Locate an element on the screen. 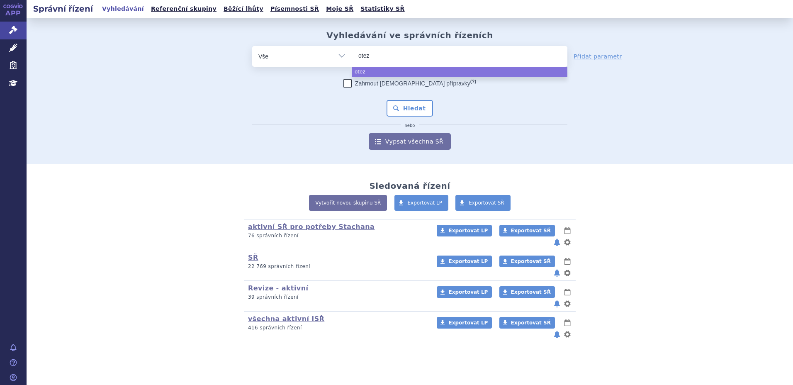 This screenshot has height=385, width=793. p: 76 správních řízení is located at coordinates (337, 236).